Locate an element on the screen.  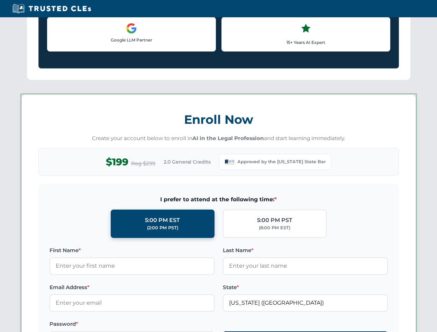
div: 5:00 PM EST is located at coordinates (162, 220).